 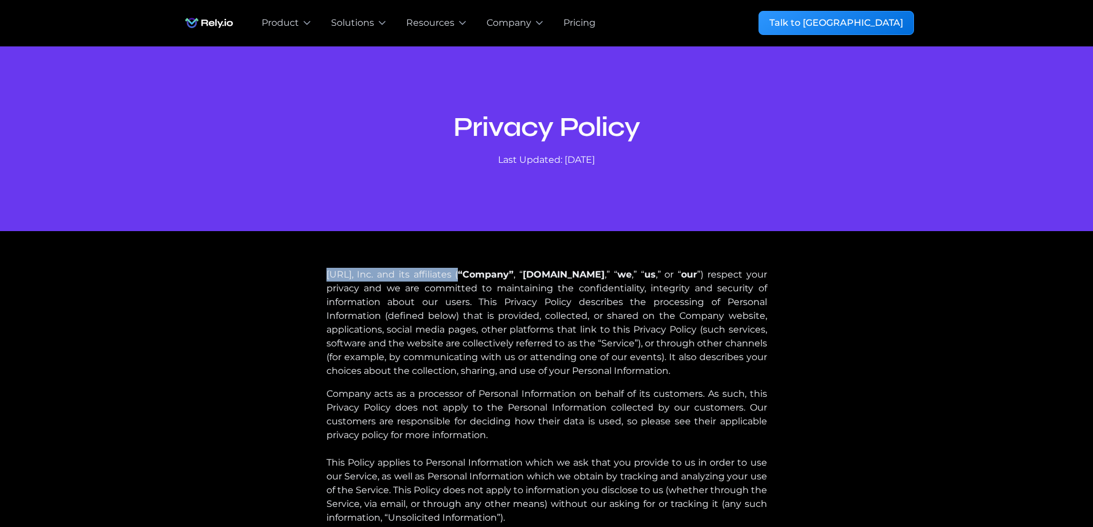 I want to click on div: Product, so click(x=280, y=23).